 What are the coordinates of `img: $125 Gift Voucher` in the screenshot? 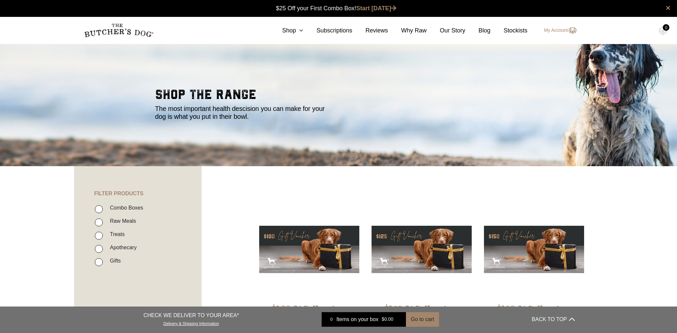 It's located at (422, 249).